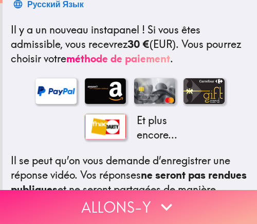 The image size is (257, 224). Describe the element at coordinates (138, 44) in the screenshot. I see `b: 30 €` at that location.